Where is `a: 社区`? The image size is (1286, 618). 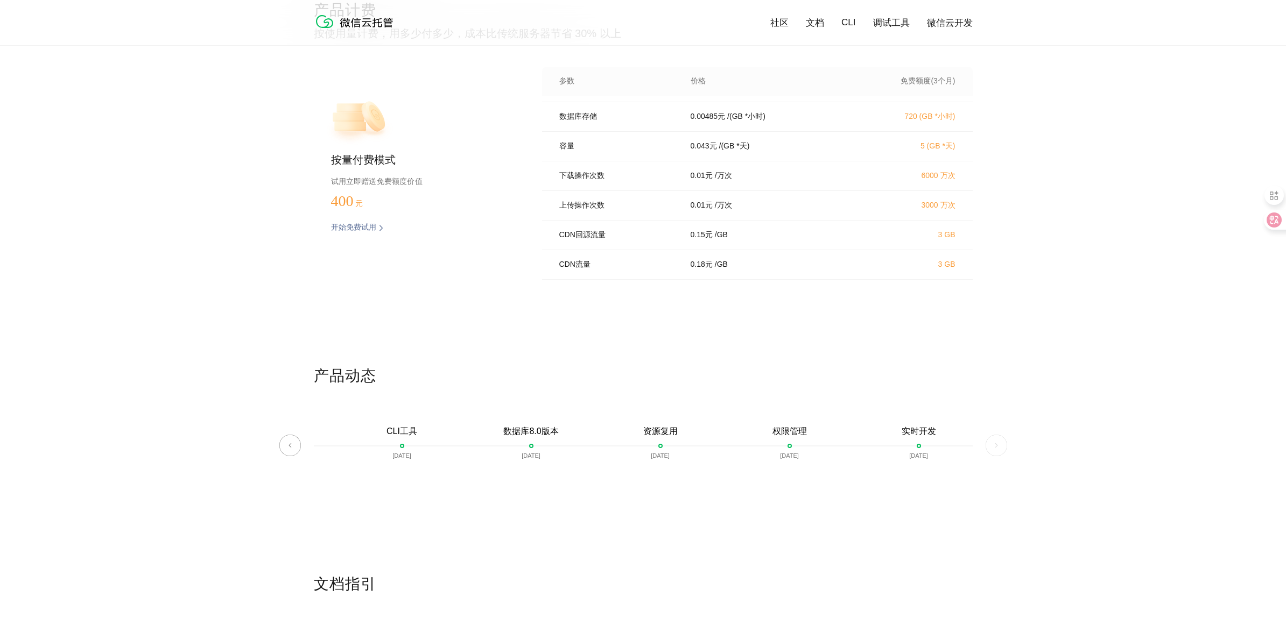 a: 社区 is located at coordinates (779, 23).